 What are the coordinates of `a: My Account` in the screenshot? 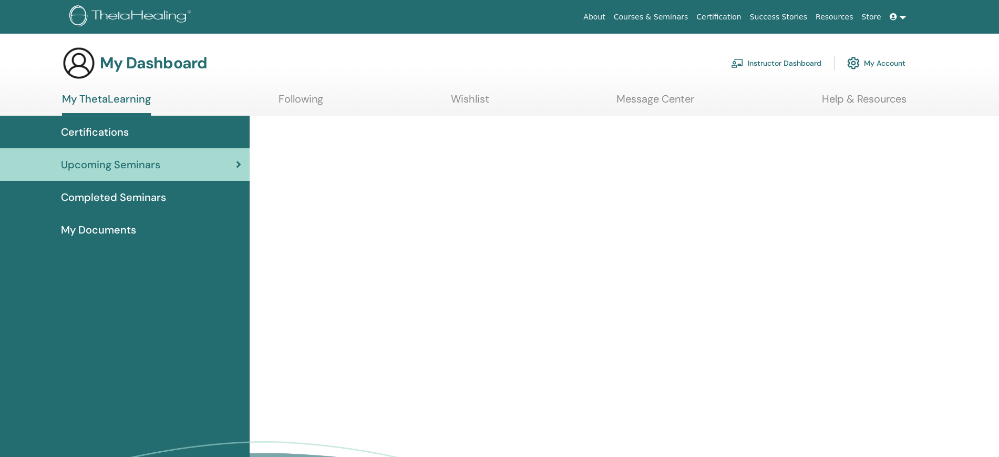 It's located at (876, 63).